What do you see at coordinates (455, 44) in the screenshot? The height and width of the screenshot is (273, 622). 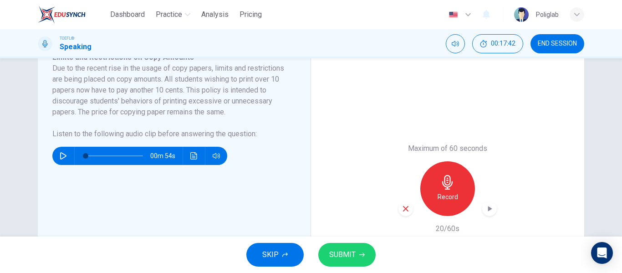 I see `div: Mute` at bounding box center [455, 44].